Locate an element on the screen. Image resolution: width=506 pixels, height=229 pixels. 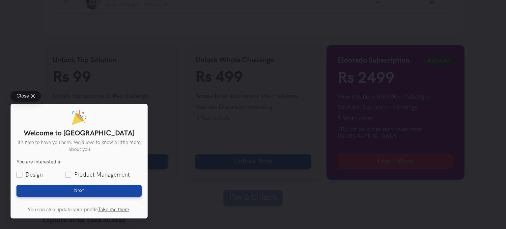
span: Close is located at coordinates (23, 96).